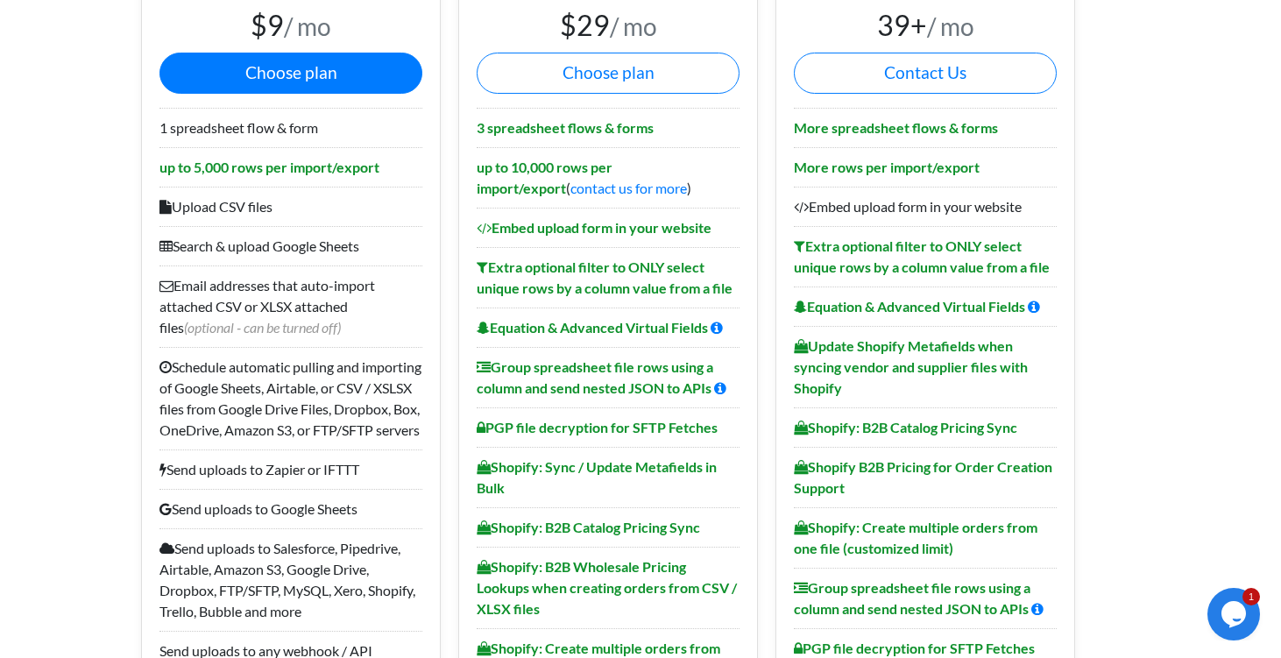 The height and width of the screenshot is (658, 1281). Describe the element at coordinates (925, 25) in the screenshot. I see `h3: 39+` at that location.